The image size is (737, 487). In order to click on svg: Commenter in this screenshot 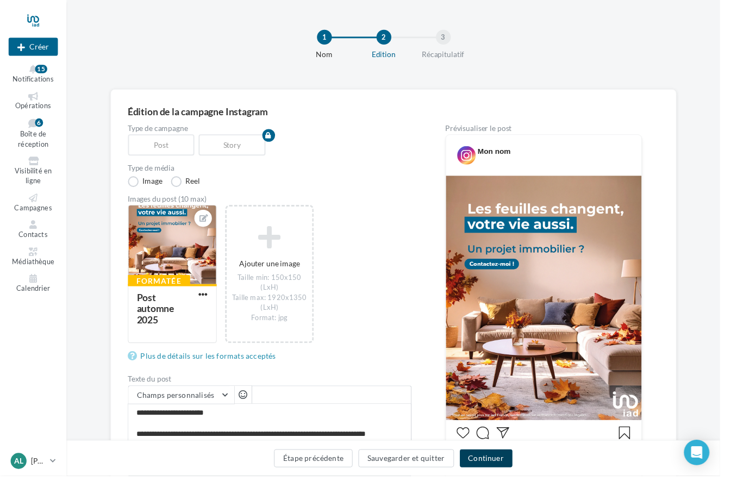, I will do `click(494, 443)`.